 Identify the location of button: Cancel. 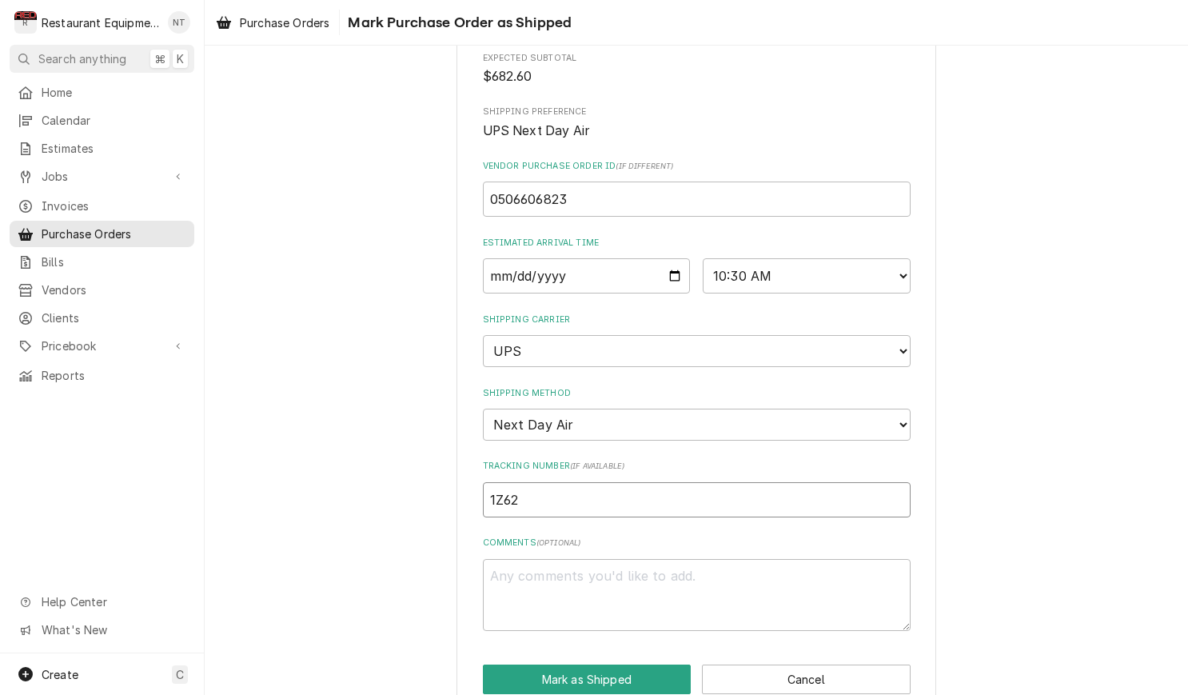
(806, 679).